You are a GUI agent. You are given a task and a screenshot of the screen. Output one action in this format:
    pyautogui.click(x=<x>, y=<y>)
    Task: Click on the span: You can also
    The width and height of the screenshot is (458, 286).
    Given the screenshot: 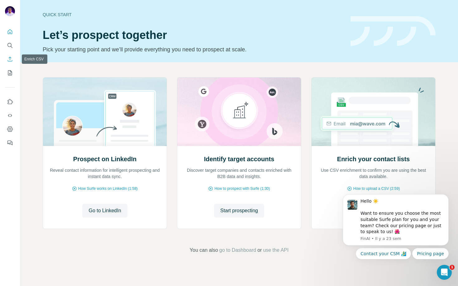 What is the action you would take?
    pyautogui.click(x=204, y=250)
    